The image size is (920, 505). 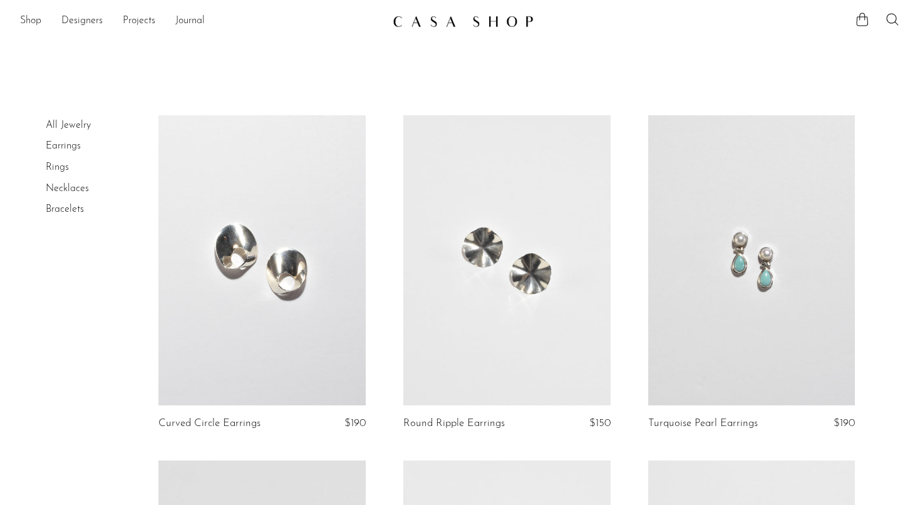 What do you see at coordinates (454, 423) in the screenshot?
I see `a: Round Ripple Earrings` at bounding box center [454, 423].